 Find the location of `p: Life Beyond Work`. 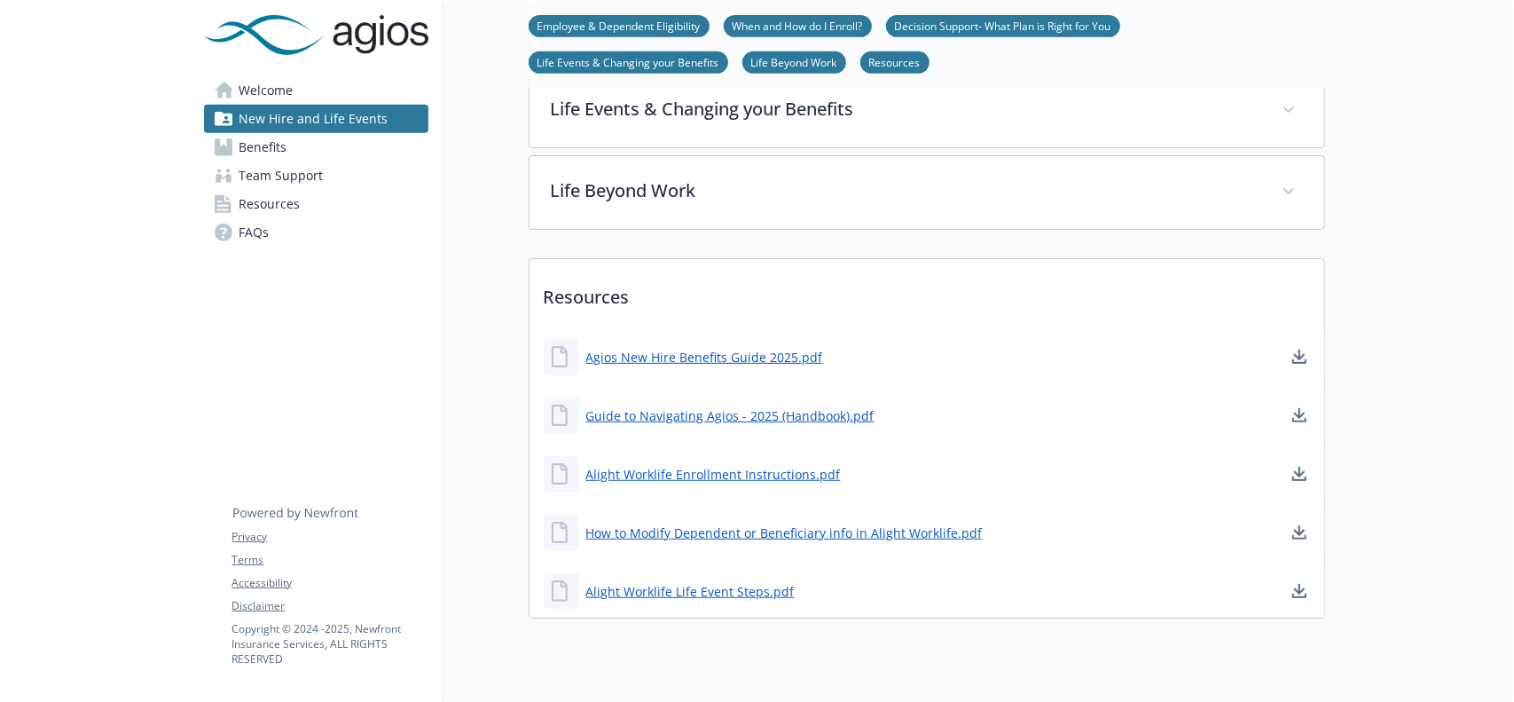

p: Life Beyond Work is located at coordinates (906, 191).